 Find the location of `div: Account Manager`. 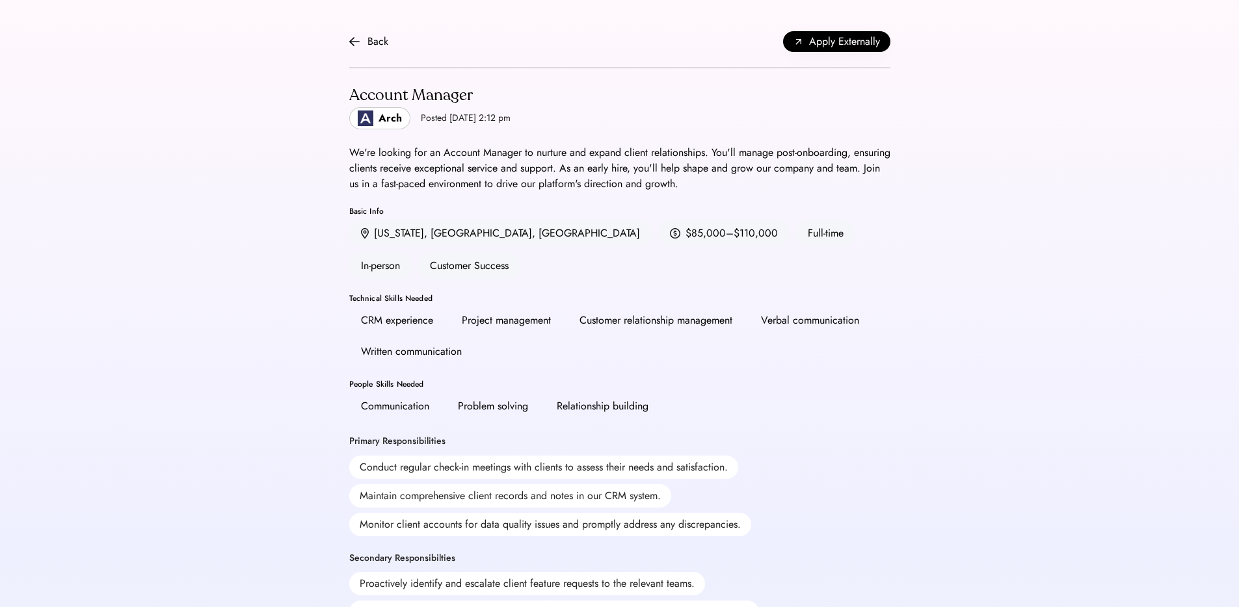

div: Account Manager is located at coordinates (430, 96).